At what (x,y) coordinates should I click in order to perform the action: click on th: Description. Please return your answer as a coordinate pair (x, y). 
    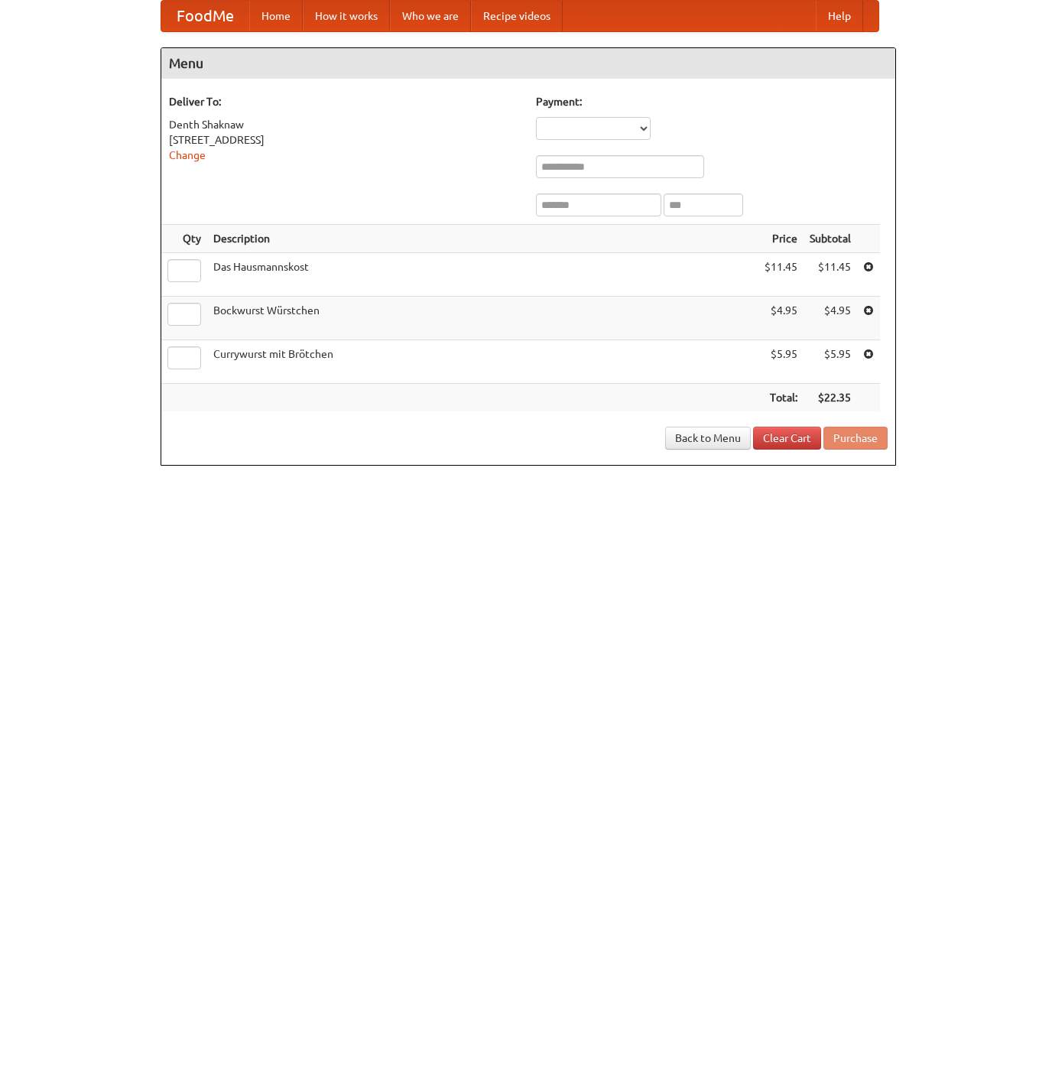
    Looking at the image, I should click on (483, 239).